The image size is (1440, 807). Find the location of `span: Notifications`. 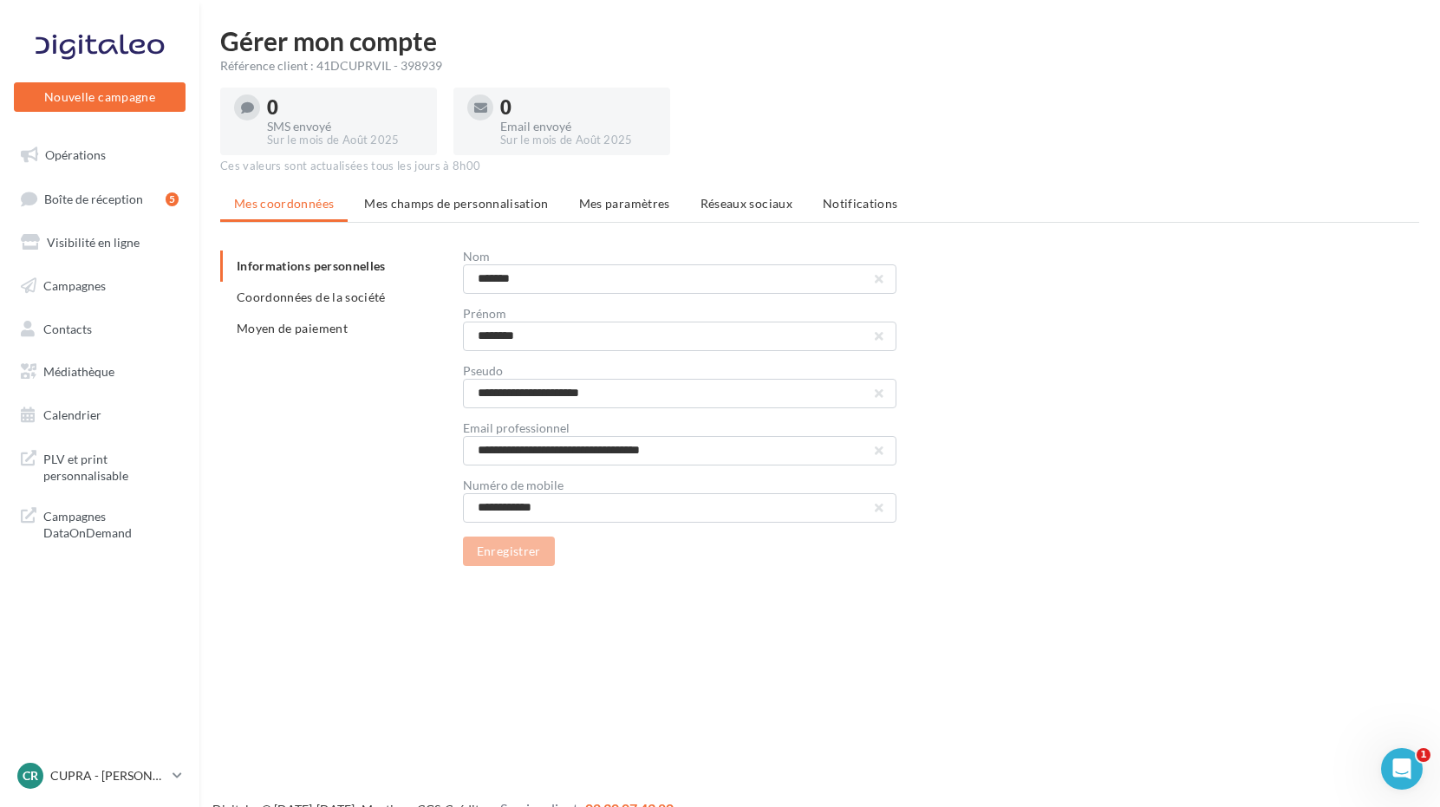

span: Notifications is located at coordinates (860, 203).